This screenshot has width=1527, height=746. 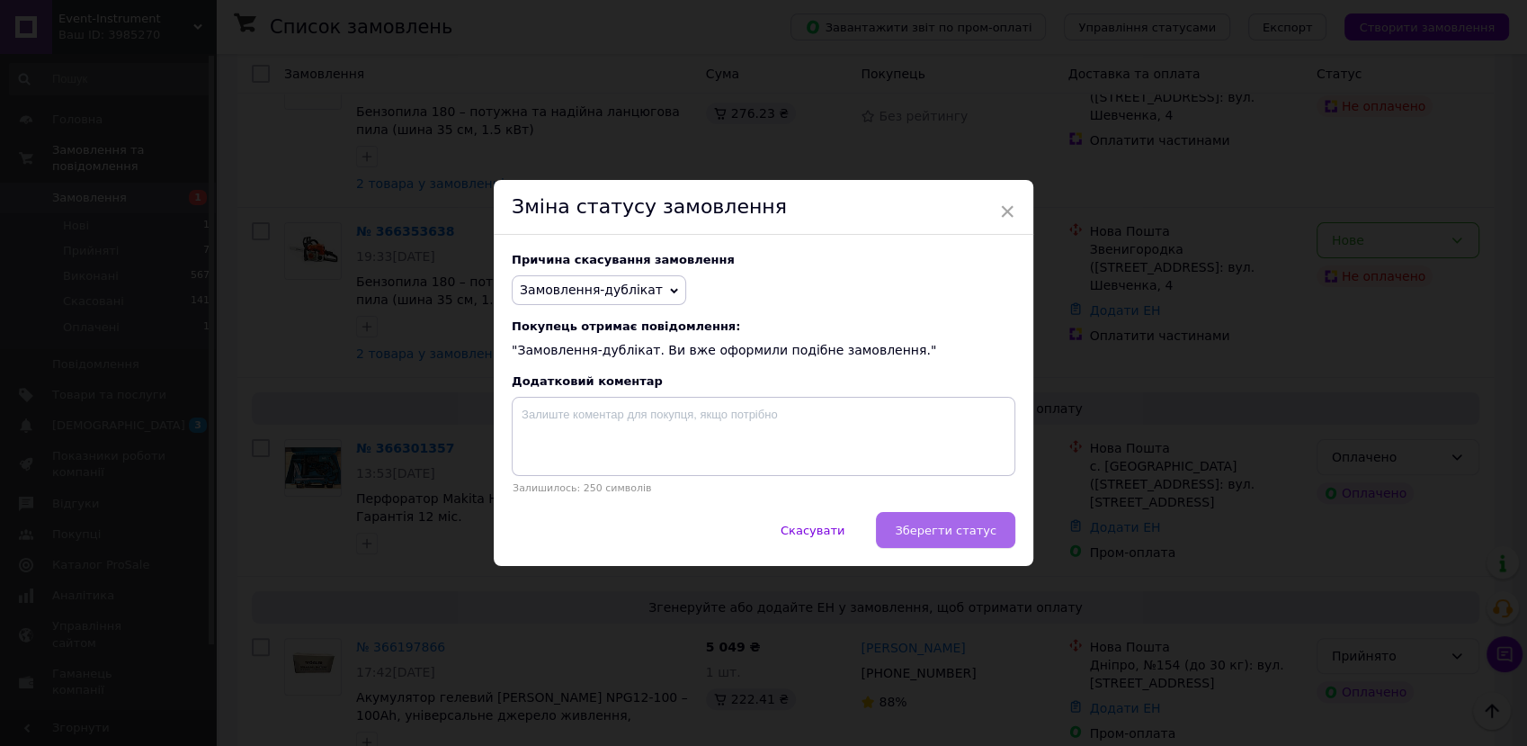 I want to click on span: Зберегти статус, so click(x=945, y=530).